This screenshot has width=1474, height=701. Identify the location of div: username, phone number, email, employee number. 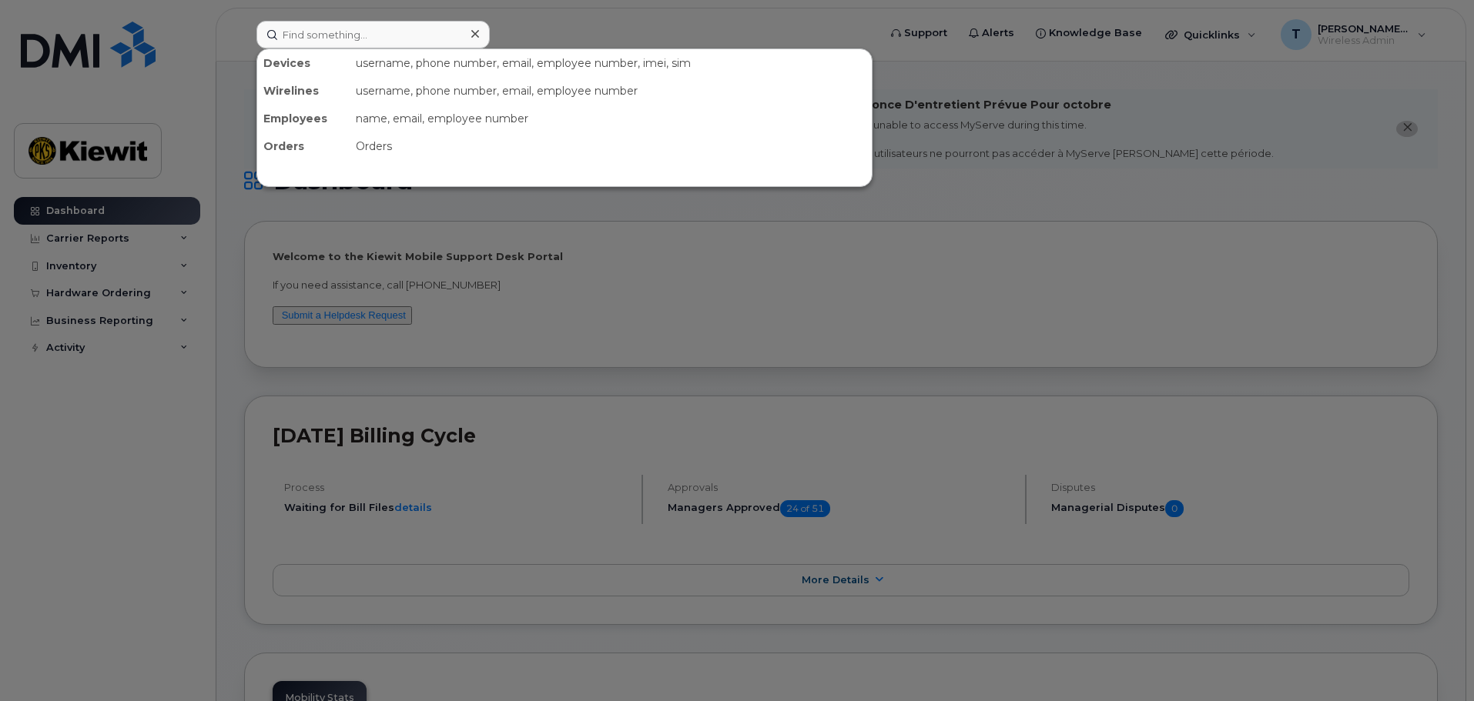
(611, 91).